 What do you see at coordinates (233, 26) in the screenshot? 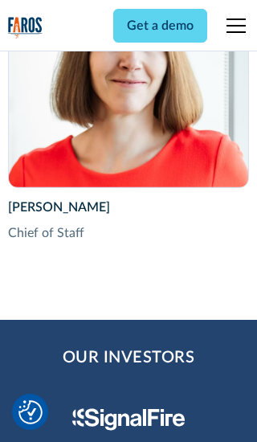
I see `div: menu` at bounding box center [233, 26].